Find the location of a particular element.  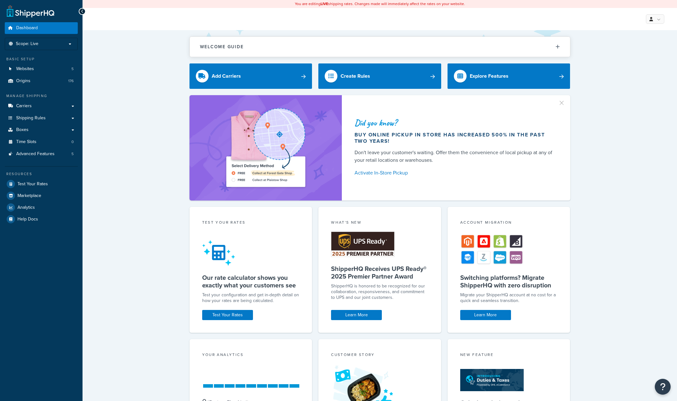

a: Origins176 is located at coordinates (41, 81).